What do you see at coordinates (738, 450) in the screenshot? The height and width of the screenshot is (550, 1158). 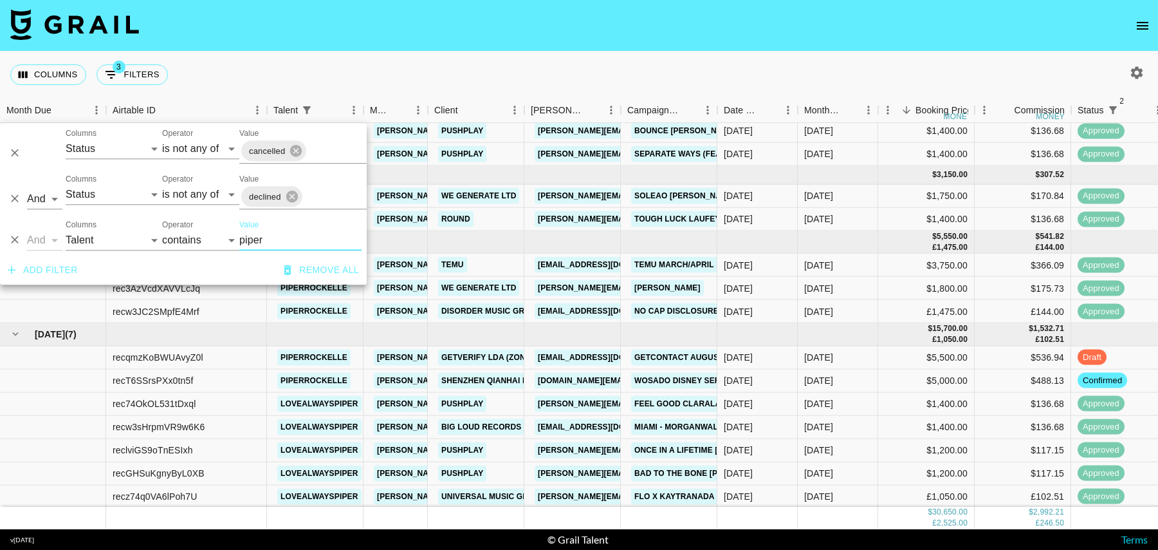 I see `div: 11/08/2025` at bounding box center [738, 450].